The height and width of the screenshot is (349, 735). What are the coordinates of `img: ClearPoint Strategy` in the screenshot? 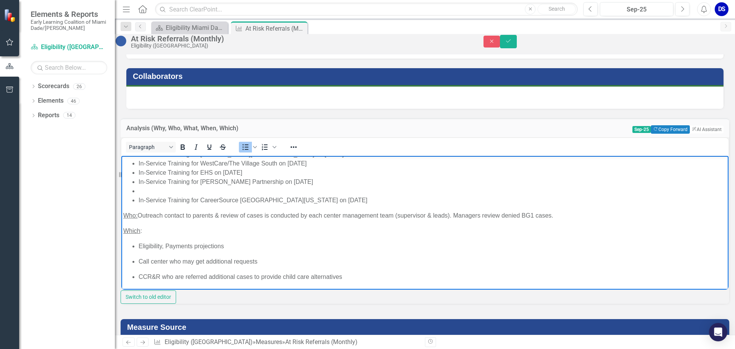 It's located at (10, 15).